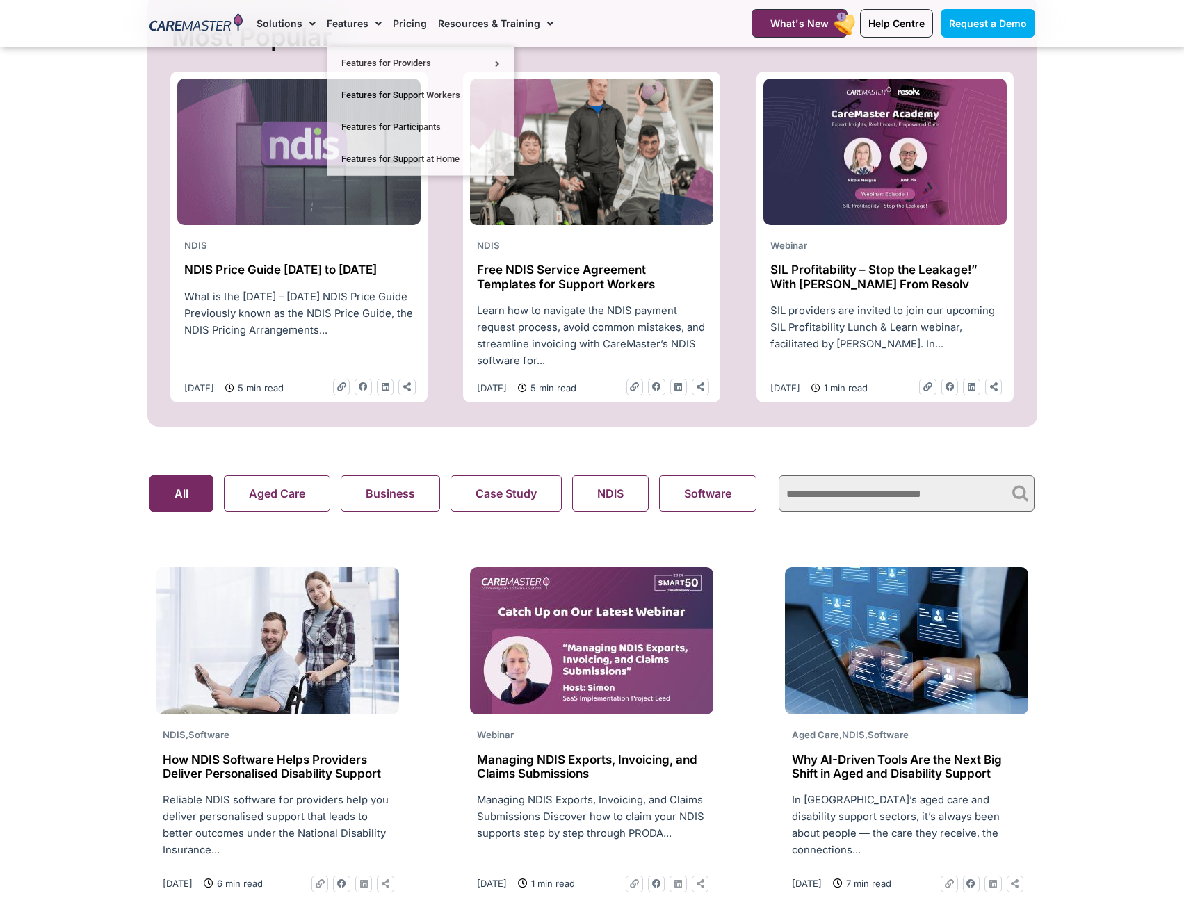 This screenshot has width=1184, height=916. Describe the element at coordinates (885, 152) in the screenshot. I see `img: youtube` at that location.